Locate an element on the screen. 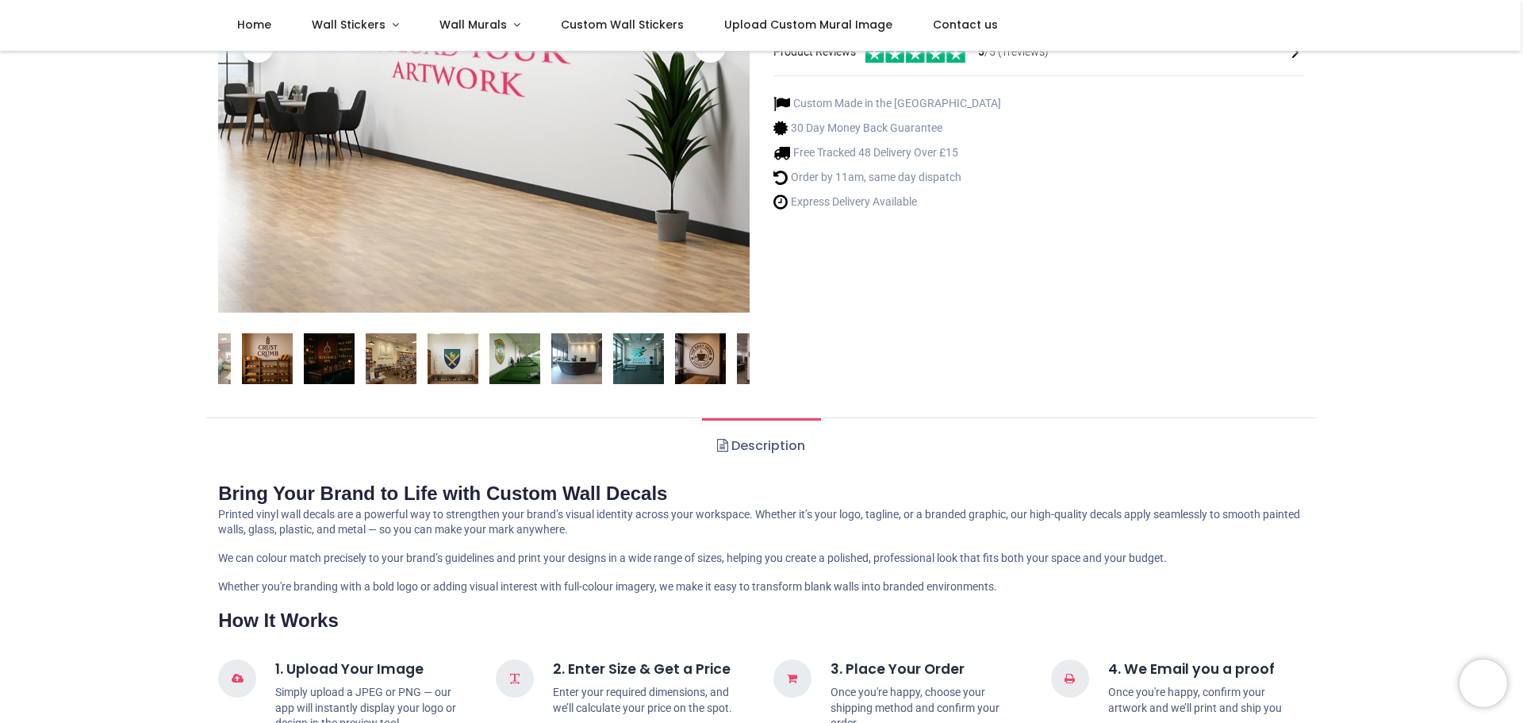  li: 30 Day Money Back Guarantee is located at coordinates (887, 128).